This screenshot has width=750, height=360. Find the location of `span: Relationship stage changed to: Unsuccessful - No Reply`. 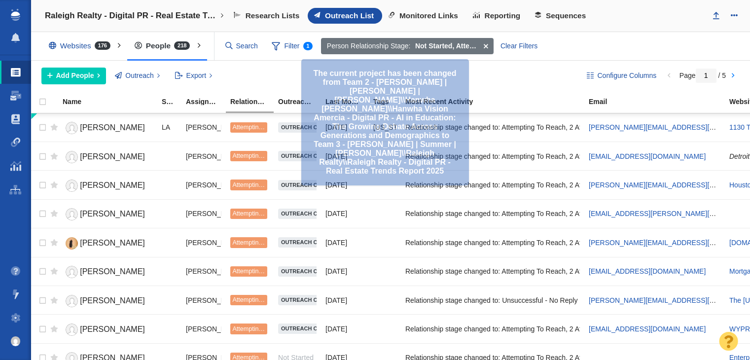

span: Relationship stage changed to: Unsuccessful - No Reply is located at coordinates (491, 300).